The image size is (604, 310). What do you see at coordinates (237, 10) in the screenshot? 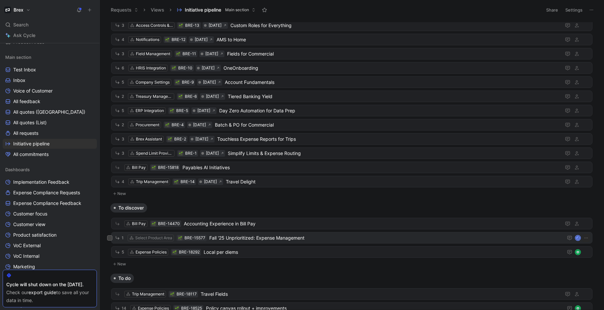
I see `span: Main section` at bounding box center [237, 10].